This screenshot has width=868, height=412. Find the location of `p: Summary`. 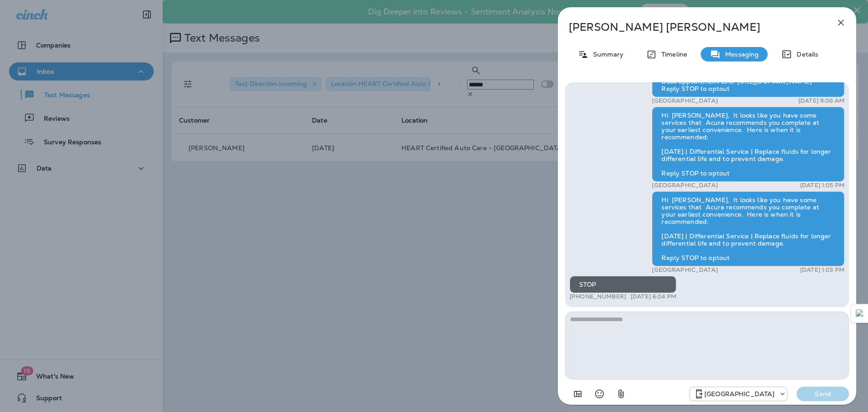

p: Summary is located at coordinates (606, 54).